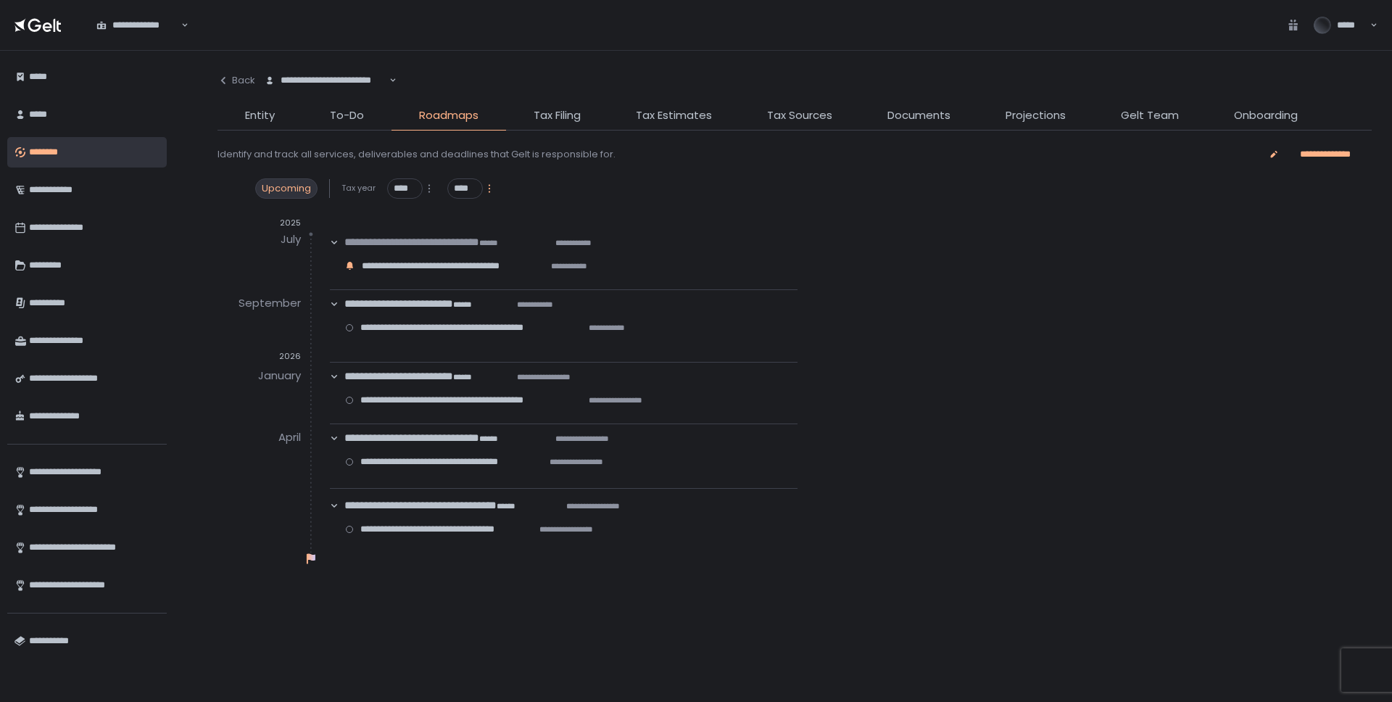 This screenshot has height=702, width=1392. What do you see at coordinates (236, 80) in the screenshot?
I see `button: Back` at bounding box center [236, 80].